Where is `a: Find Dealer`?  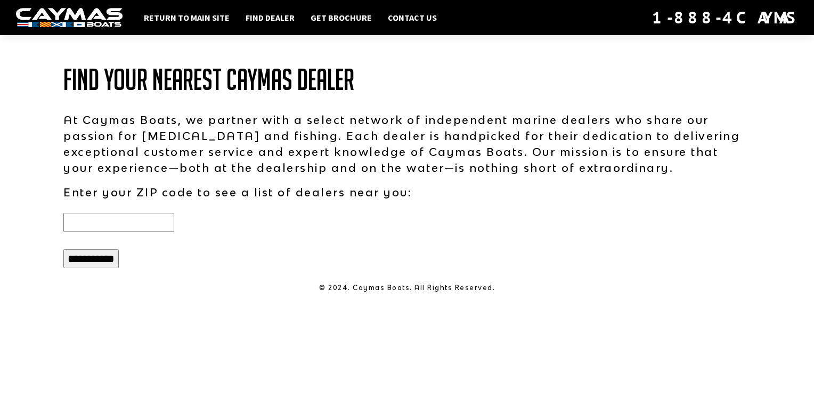
a: Find Dealer is located at coordinates (270, 18).